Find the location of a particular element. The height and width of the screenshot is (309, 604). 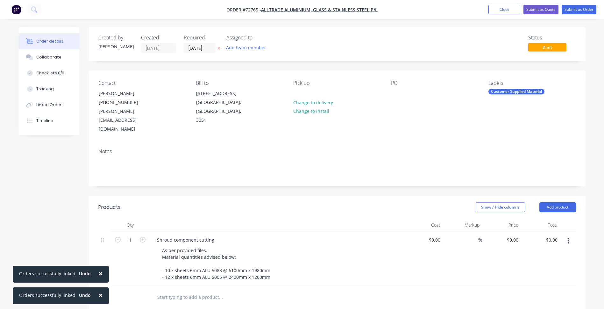

div: Created is located at coordinates (158, 38).